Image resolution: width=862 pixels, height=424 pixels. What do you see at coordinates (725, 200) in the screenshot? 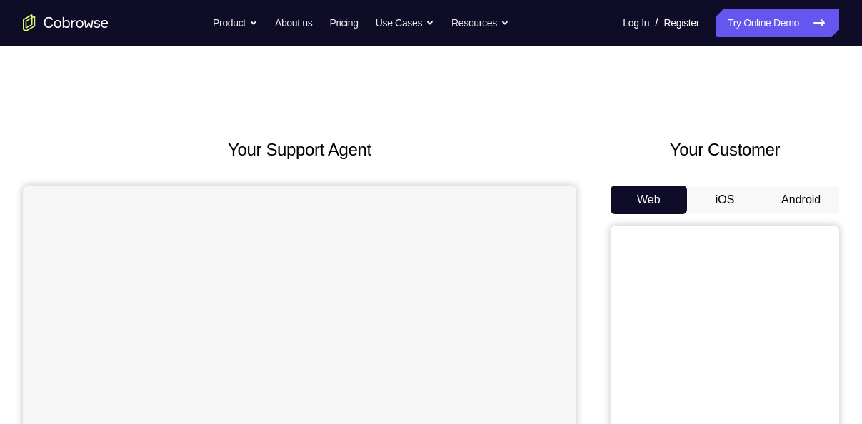
I see `button: iOS` at bounding box center [725, 200].